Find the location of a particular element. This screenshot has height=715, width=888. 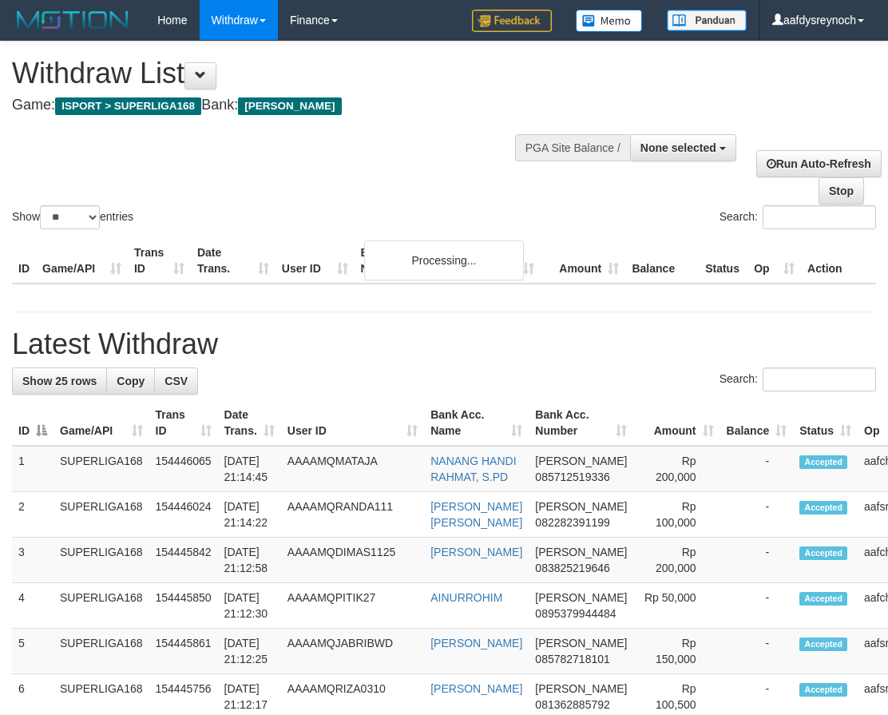

img: Feedback.jpg is located at coordinates (512, 21).